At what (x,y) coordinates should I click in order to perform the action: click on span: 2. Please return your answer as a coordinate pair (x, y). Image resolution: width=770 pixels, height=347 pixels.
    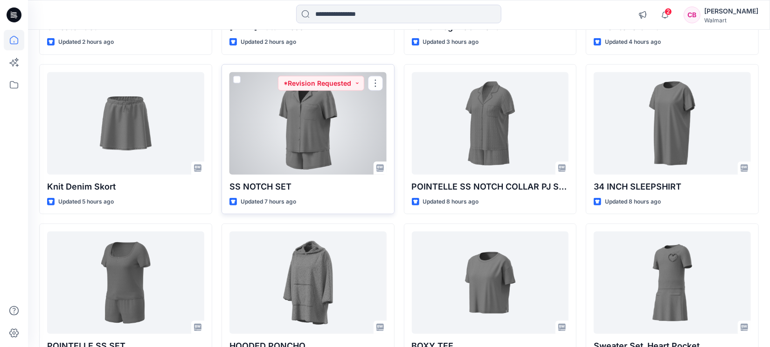
    Looking at the image, I should click on (668, 12).